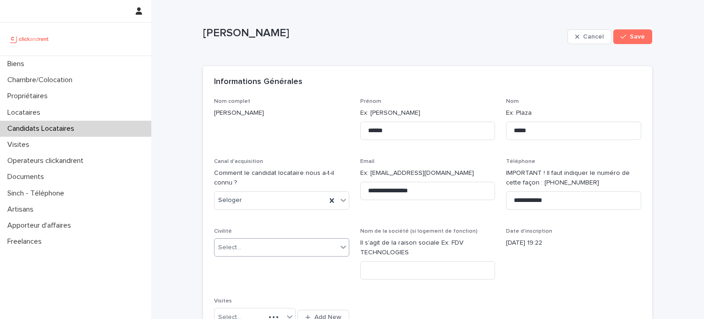  I want to click on span: Canal d'acquisition, so click(238, 161).